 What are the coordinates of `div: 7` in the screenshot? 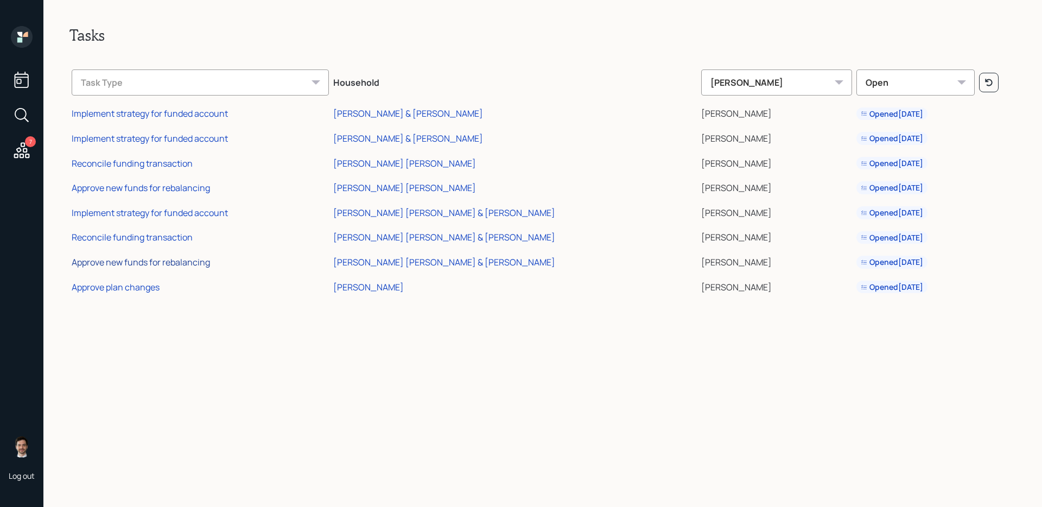 It's located at (30, 142).